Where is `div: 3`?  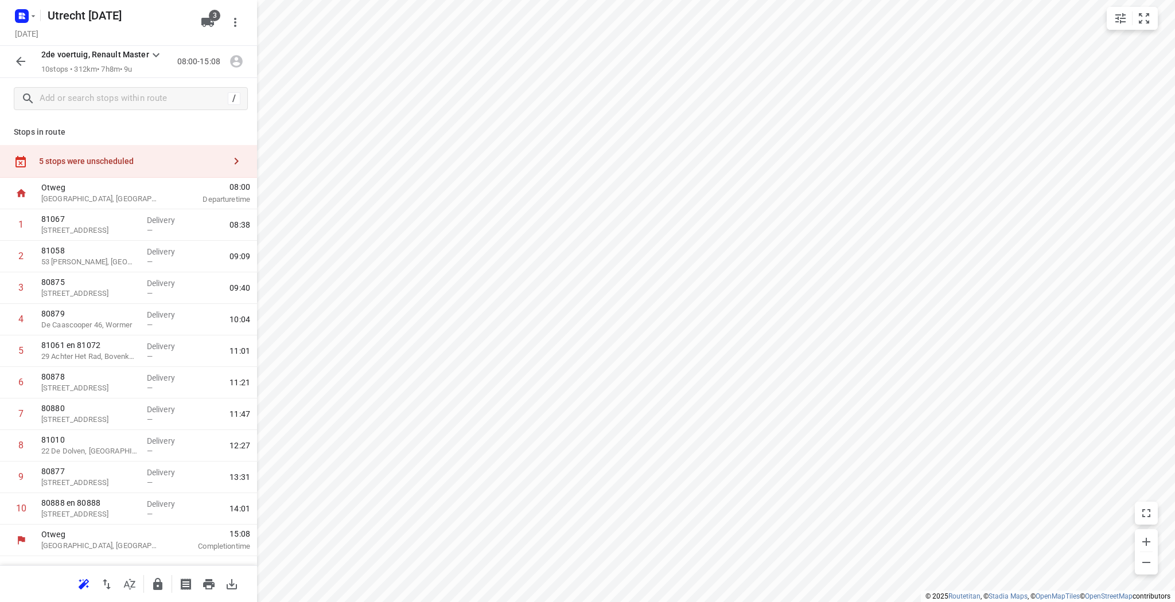 div: 3 is located at coordinates (21, 287).